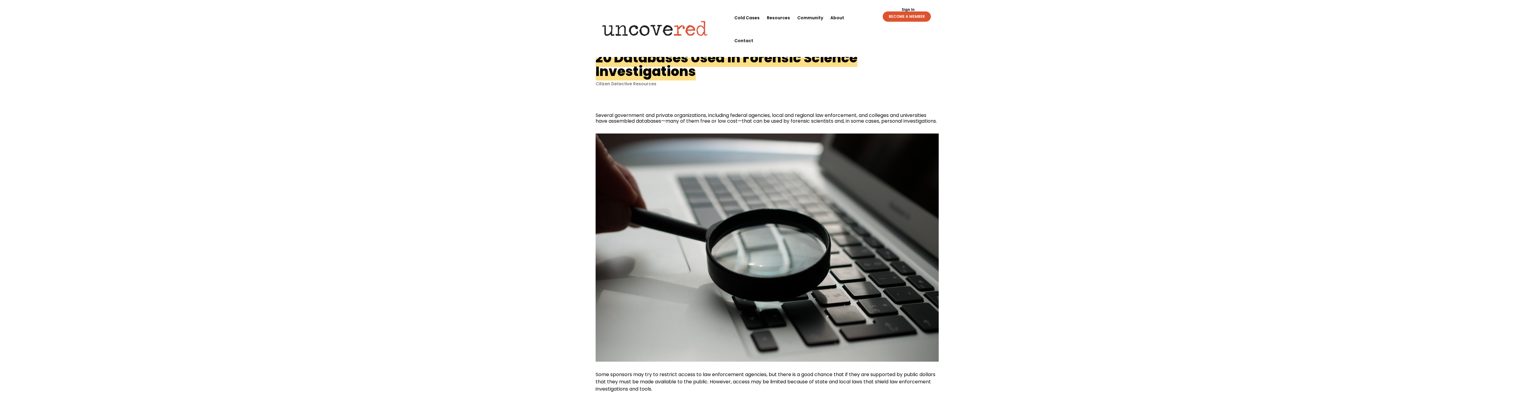 This screenshot has width=1534, height=396. What do you see at coordinates (626, 84) in the screenshot?
I see `a: Citizen Detective Resources` at bounding box center [626, 84].